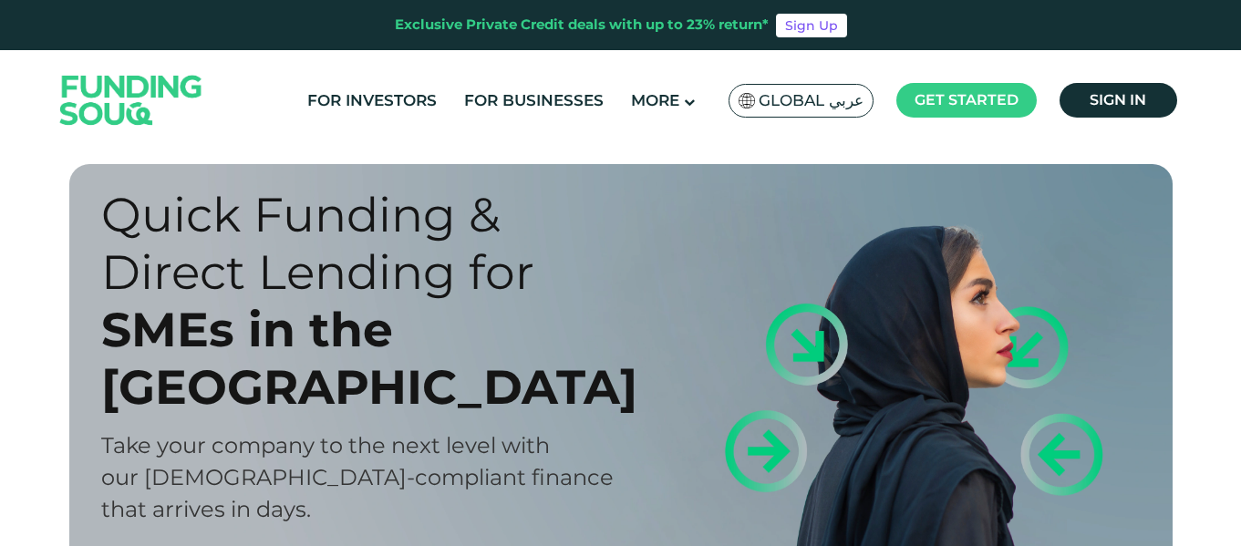 This screenshot has width=1241, height=546. Describe the element at coordinates (812, 26) in the screenshot. I see `a: Sign Up` at that location.